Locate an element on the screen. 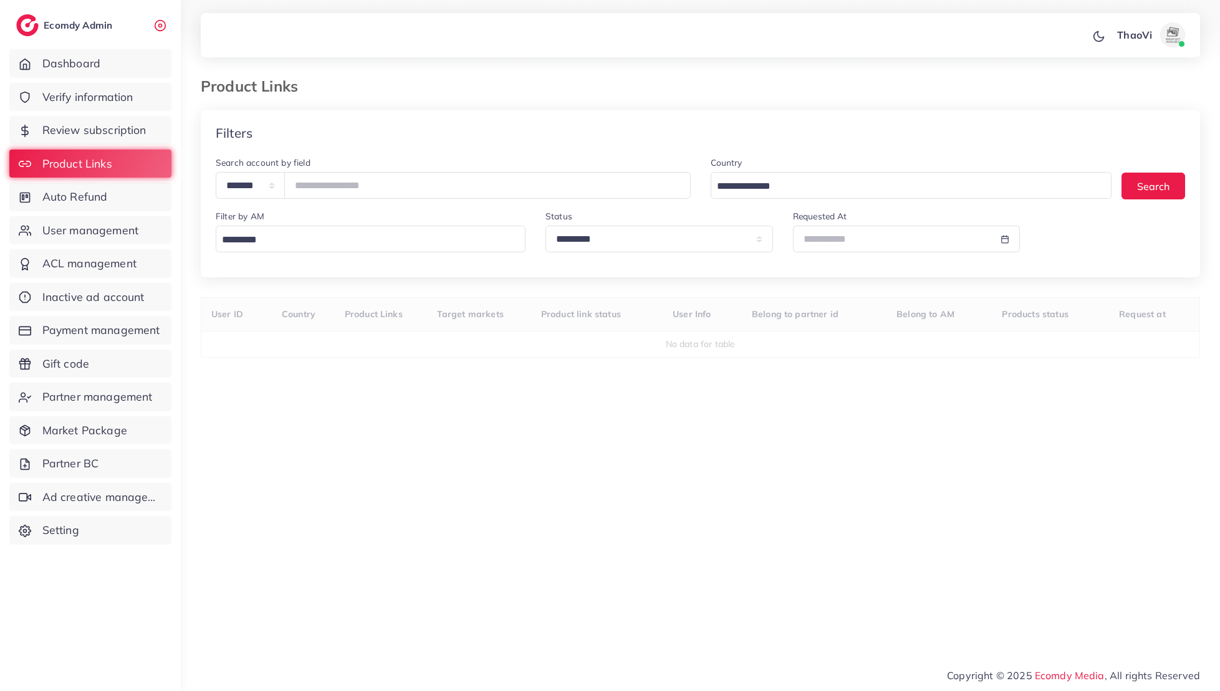  span: Partner management is located at coordinates (97, 397).